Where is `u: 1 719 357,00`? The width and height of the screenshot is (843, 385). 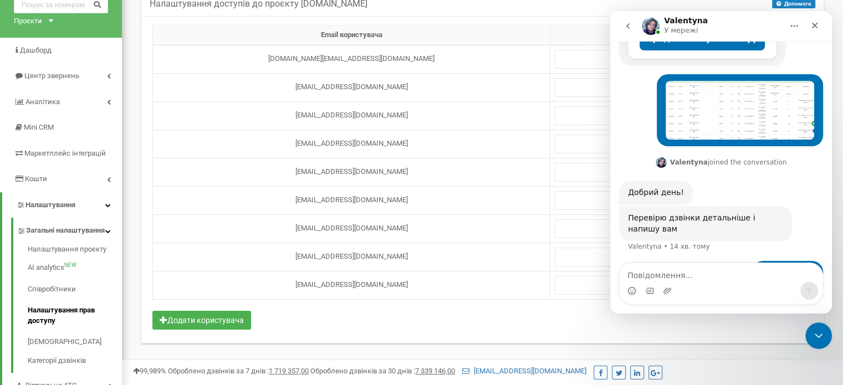 u: 1 719 357,00 is located at coordinates (289, 371).